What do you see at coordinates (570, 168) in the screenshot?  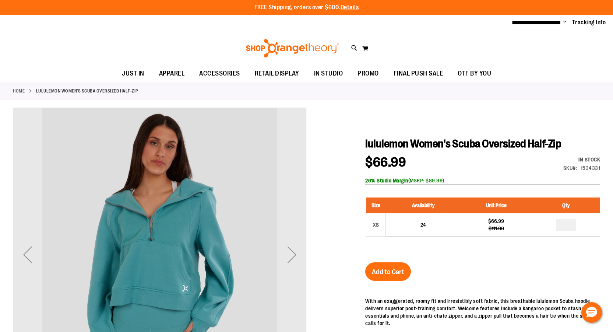 I see `strong: SKU` at bounding box center [570, 168].